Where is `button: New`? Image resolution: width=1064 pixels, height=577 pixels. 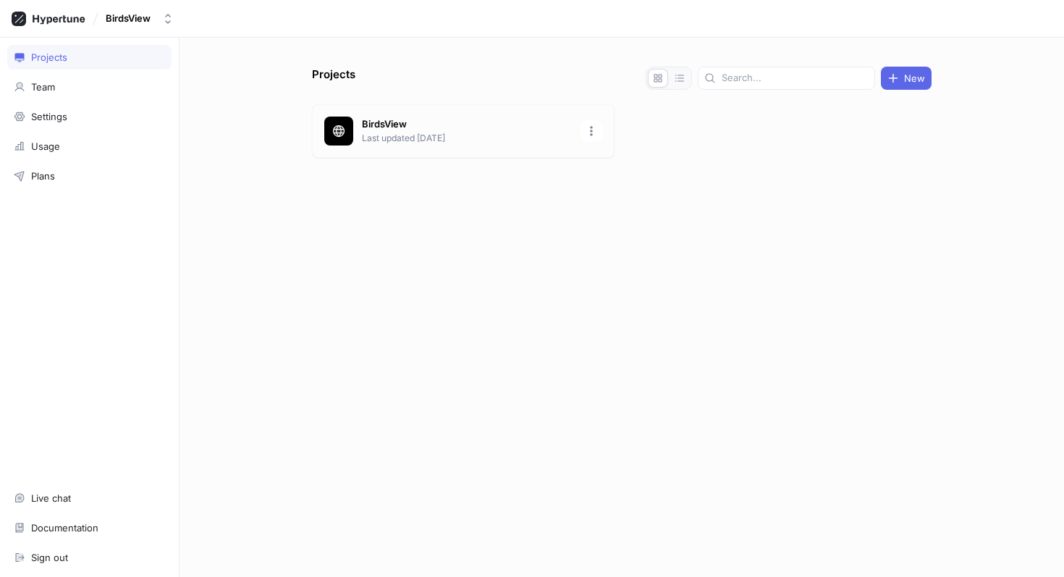 button: New is located at coordinates (906, 78).